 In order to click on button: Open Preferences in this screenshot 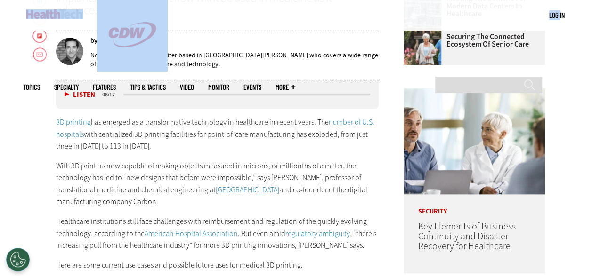, I will do `click(18, 260)`.